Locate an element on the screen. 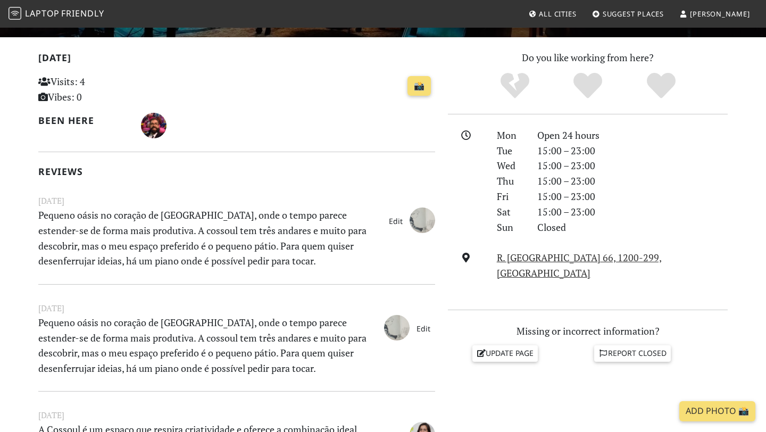 This screenshot has width=766, height=432. div: Yes is located at coordinates (588, 86).